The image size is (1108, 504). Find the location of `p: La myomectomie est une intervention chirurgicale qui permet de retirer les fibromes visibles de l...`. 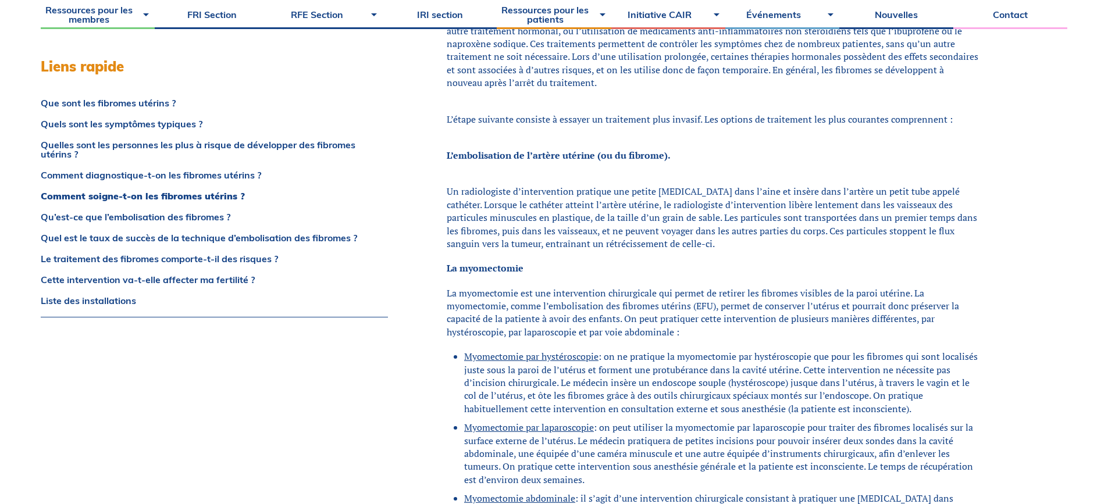

p: La myomectomie est une intervention chirurgicale qui permet de retirer les fibromes visibles de l... is located at coordinates (713, 313).